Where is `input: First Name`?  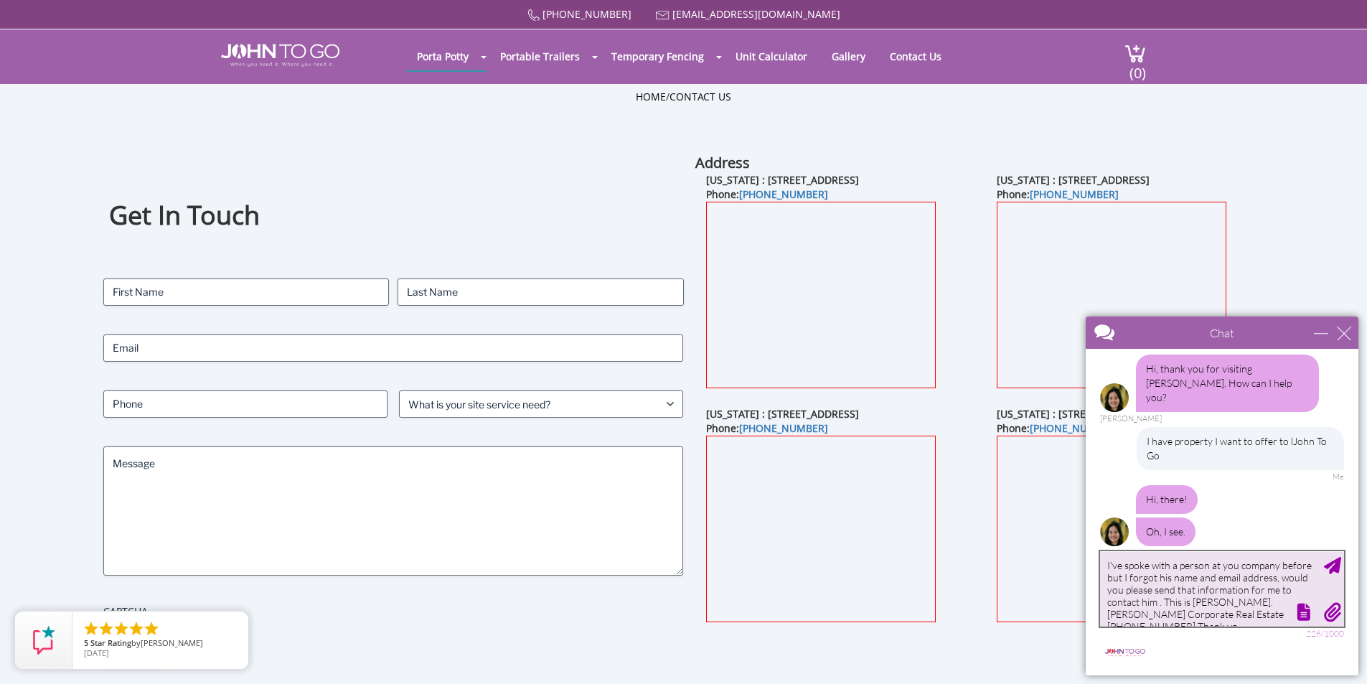 input: First Name is located at coordinates (246, 292).